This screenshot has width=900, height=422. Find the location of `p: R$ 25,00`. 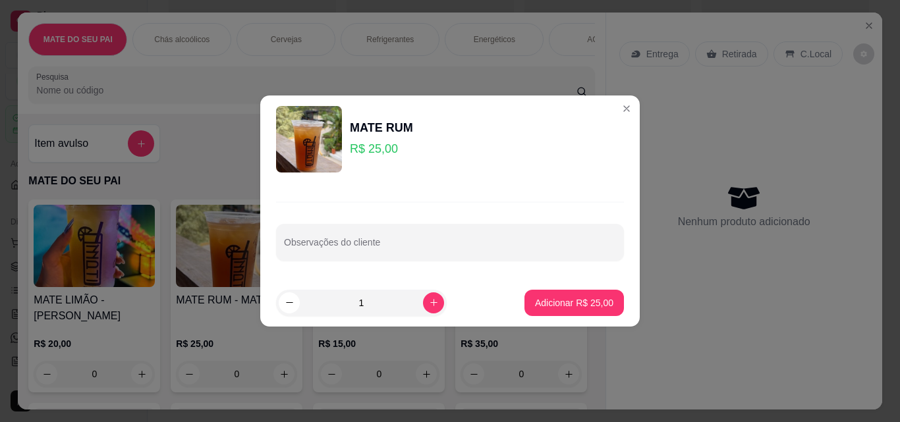

p: R$ 25,00 is located at coordinates (381, 149).